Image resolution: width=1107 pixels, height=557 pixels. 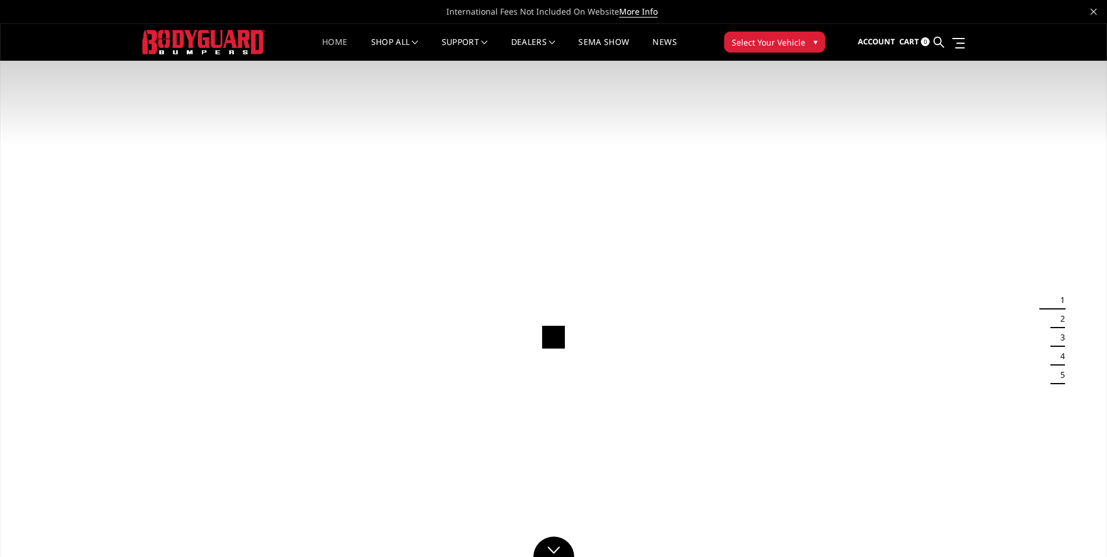 I want to click on button: Select Your Vehicle, so click(x=774, y=42).